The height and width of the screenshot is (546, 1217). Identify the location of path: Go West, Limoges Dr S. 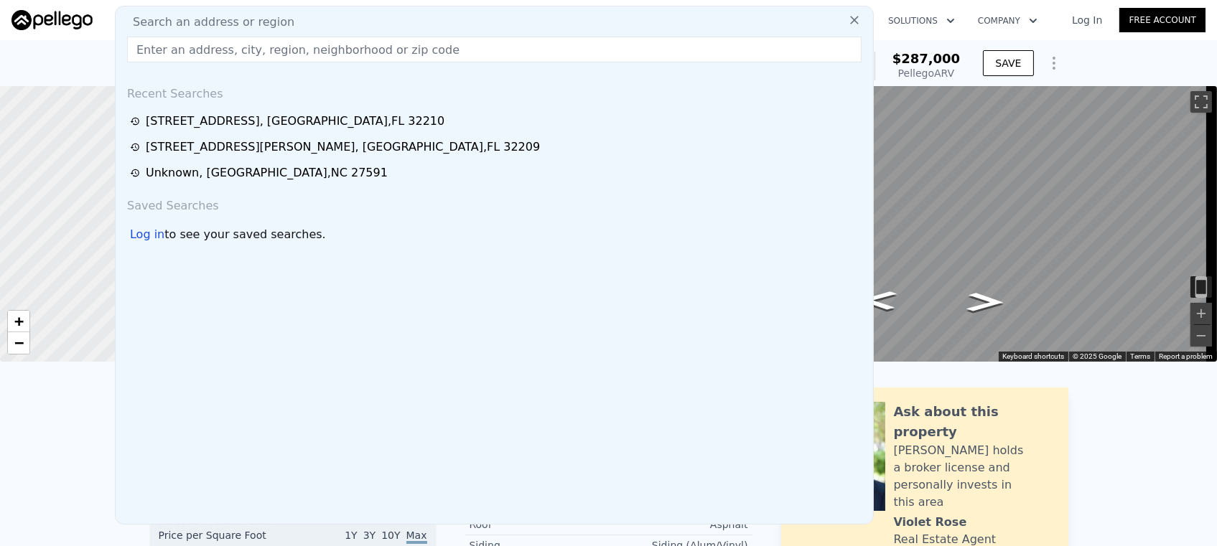
(985, 301).